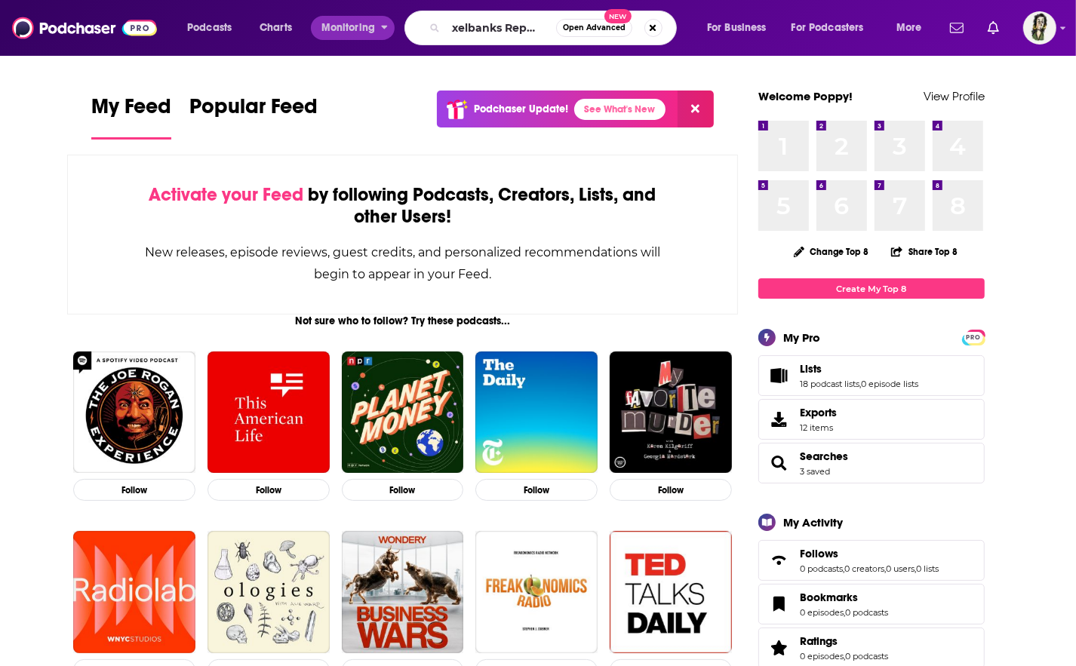 This screenshot has height=666, width=1076. What do you see at coordinates (818, 428) in the screenshot?
I see `span: 12 items` at bounding box center [818, 428].